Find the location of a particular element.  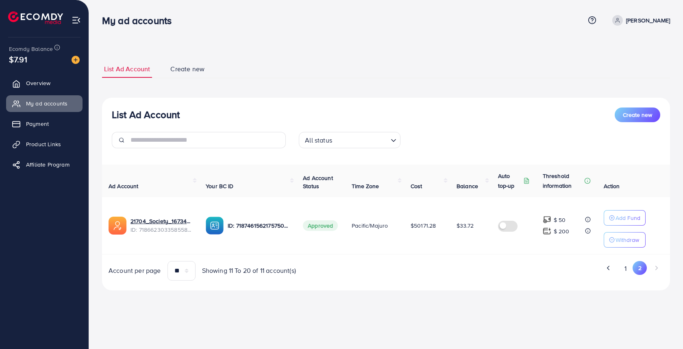

p: ID: 7187461562175750146 is located at coordinates (259, 225).